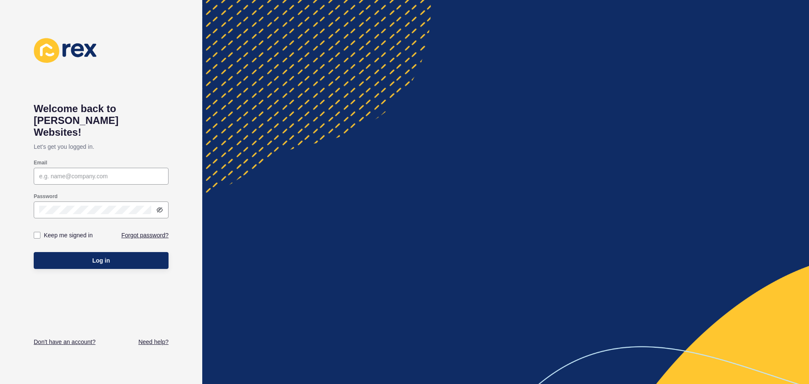 The height and width of the screenshot is (384, 809). I want to click on p: Let's get you logged in., so click(101, 147).